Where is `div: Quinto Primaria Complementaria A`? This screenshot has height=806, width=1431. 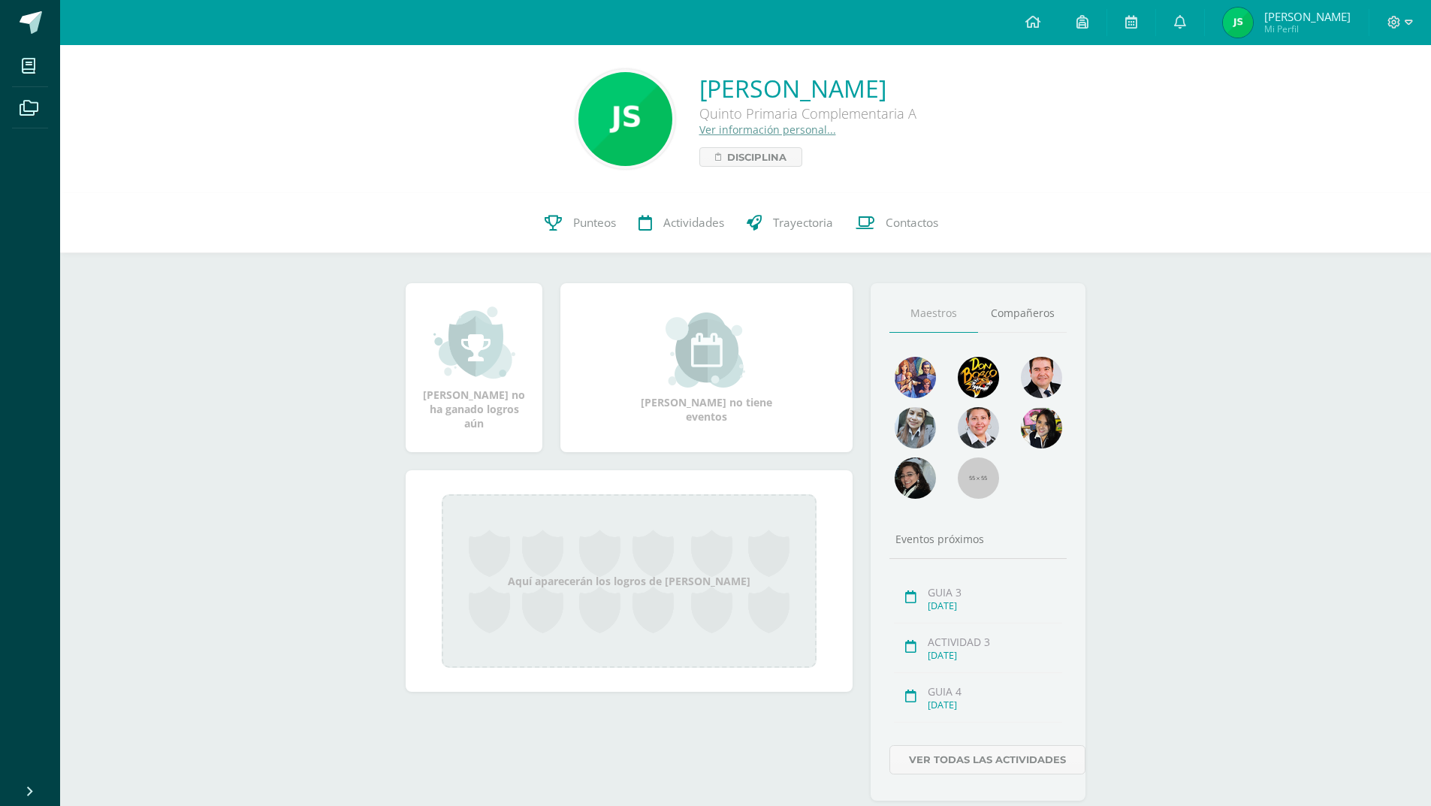 div: Quinto Primaria Complementaria A is located at coordinates (808, 113).